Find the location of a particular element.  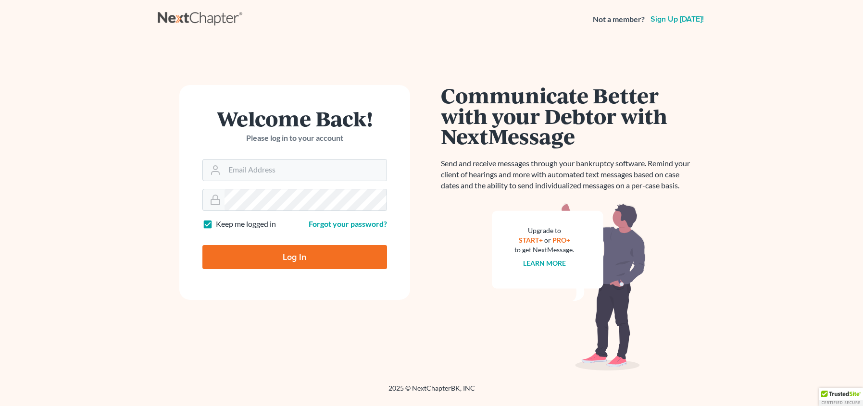

h1: Welcome Back! is located at coordinates (295, 118).